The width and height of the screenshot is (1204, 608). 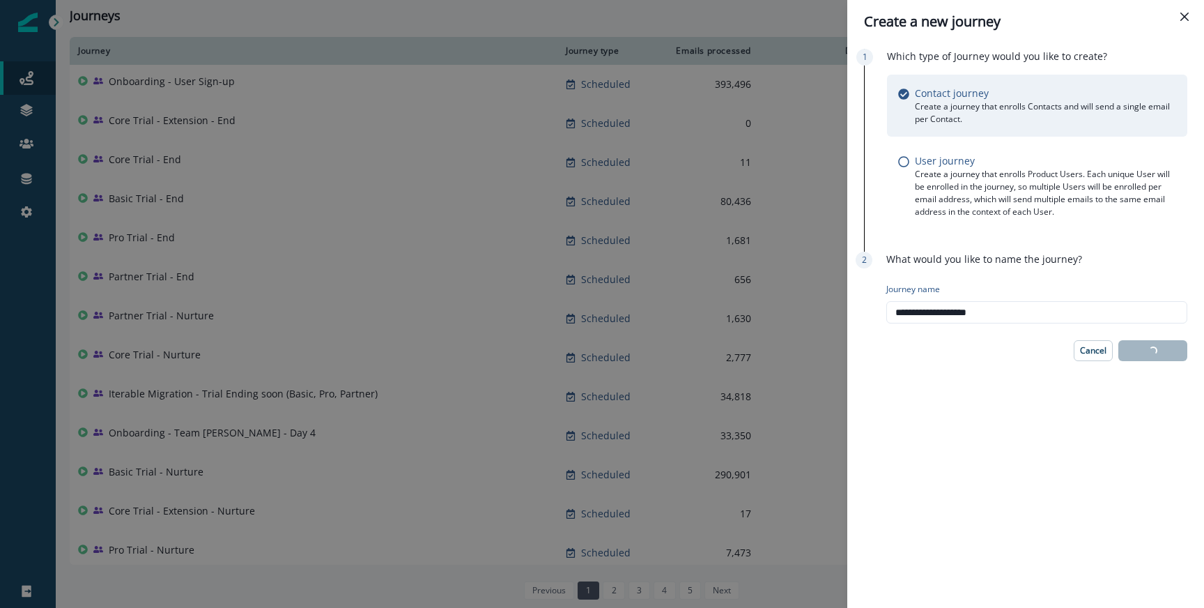 What do you see at coordinates (1094, 351) in the screenshot?
I see `button: Cancel` at bounding box center [1094, 351].